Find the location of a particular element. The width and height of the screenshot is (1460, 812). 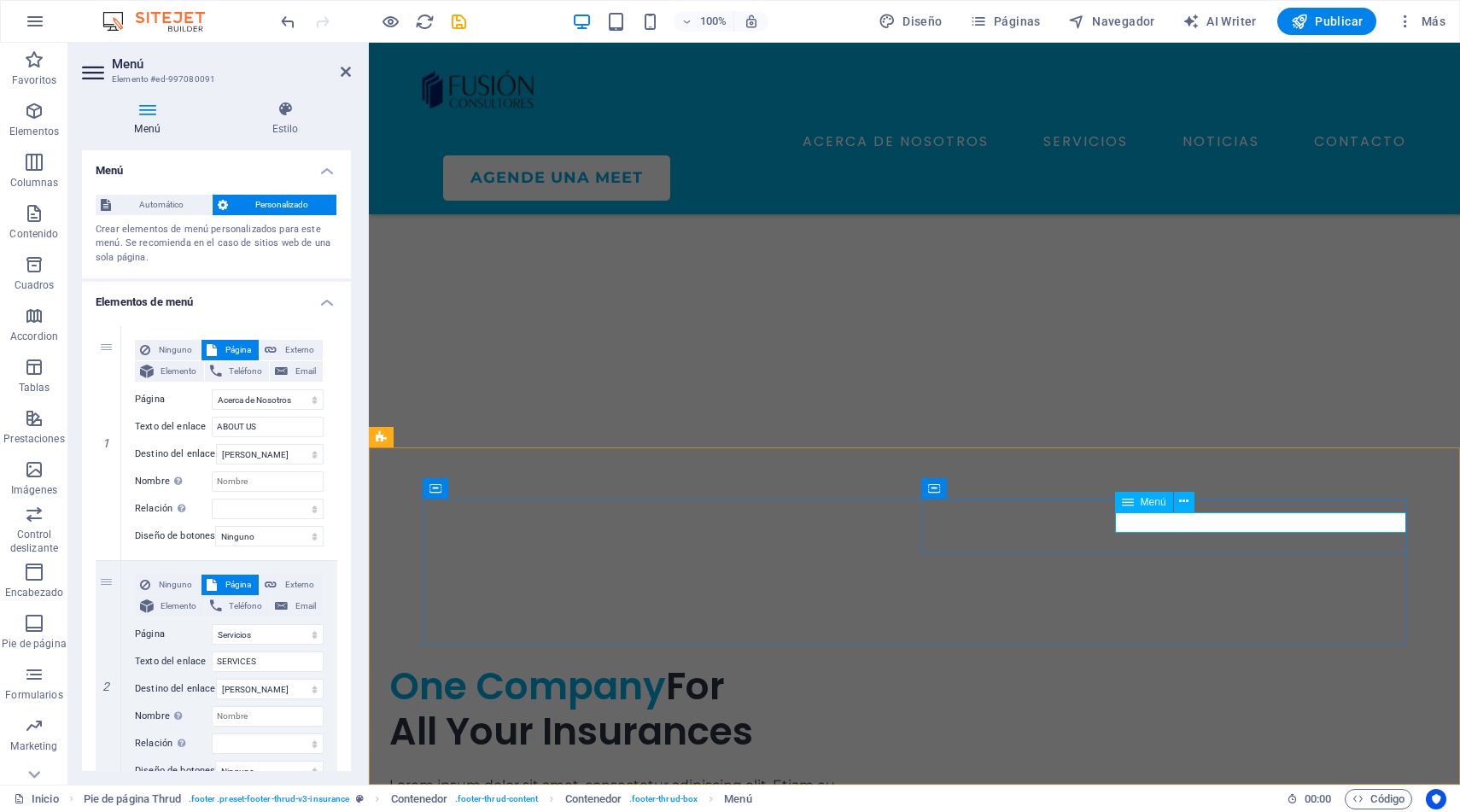

i: Deshacer: Cambiar texto (Ctrl+Z) is located at coordinates (288, 22).